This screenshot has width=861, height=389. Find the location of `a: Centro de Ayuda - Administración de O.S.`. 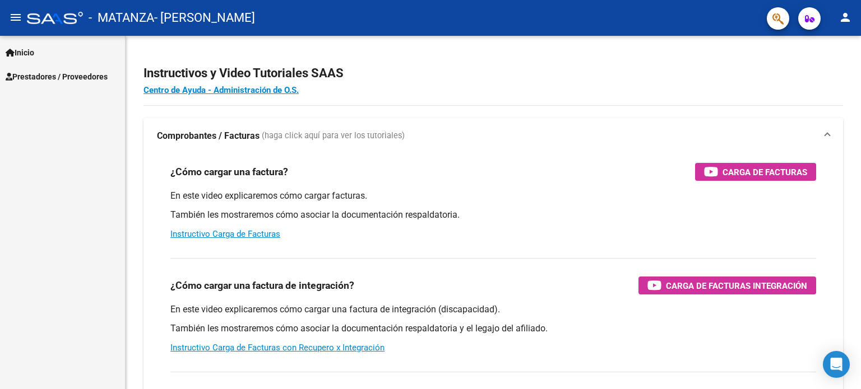

a: Centro de Ayuda - Administración de O.S. is located at coordinates (221, 90).